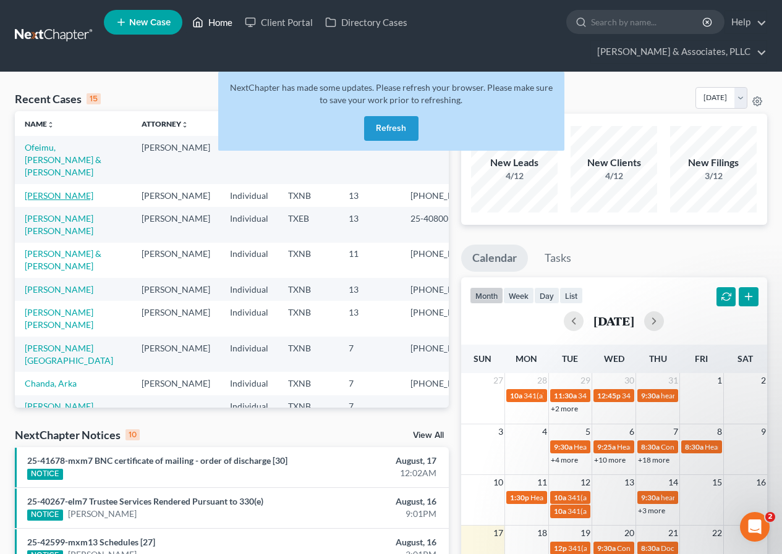 The width and height of the screenshot is (782, 554). What do you see at coordinates (673, 381) in the screenshot?
I see `span: 31` at bounding box center [673, 381].